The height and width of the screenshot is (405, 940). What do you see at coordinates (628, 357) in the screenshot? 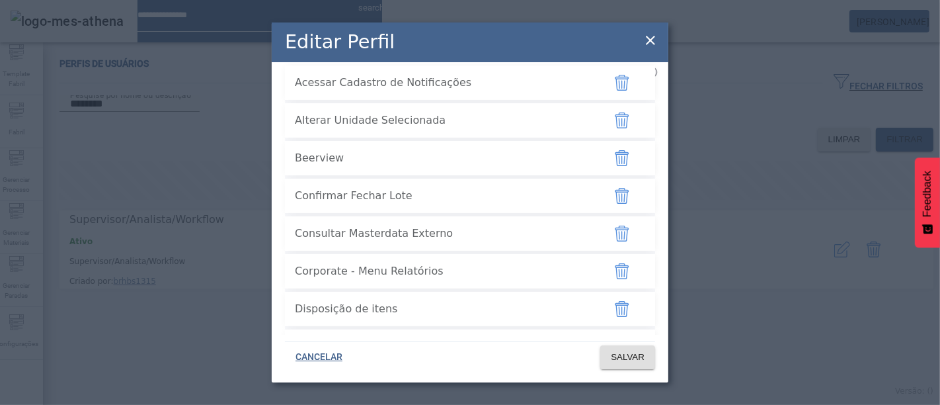
I see `span: SALVAR` at bounding box center [628, 357].